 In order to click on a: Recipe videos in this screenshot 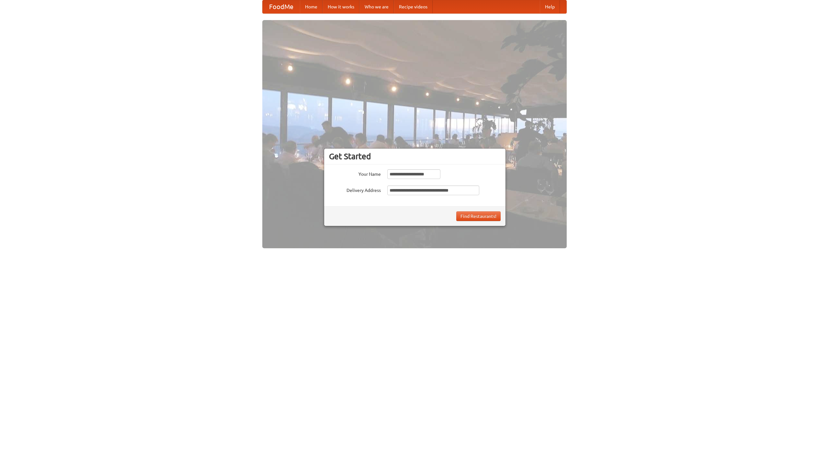, I will do `click(413, 7)`.